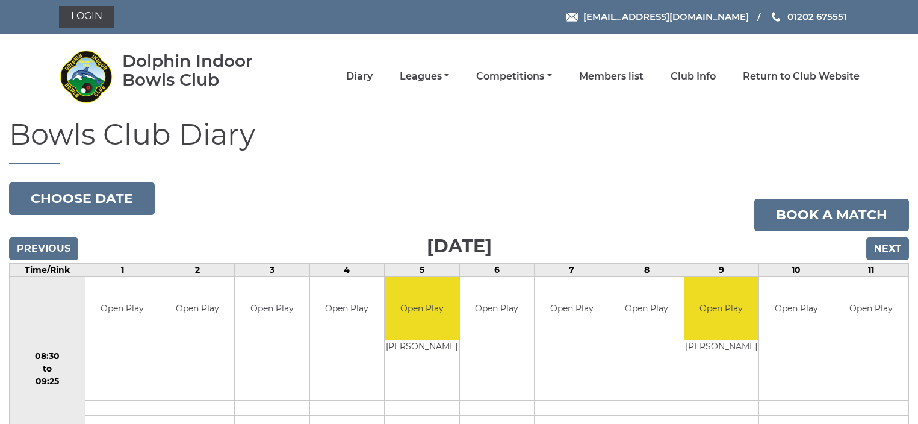  I want to click on img: Phone us, so click(776, 17).